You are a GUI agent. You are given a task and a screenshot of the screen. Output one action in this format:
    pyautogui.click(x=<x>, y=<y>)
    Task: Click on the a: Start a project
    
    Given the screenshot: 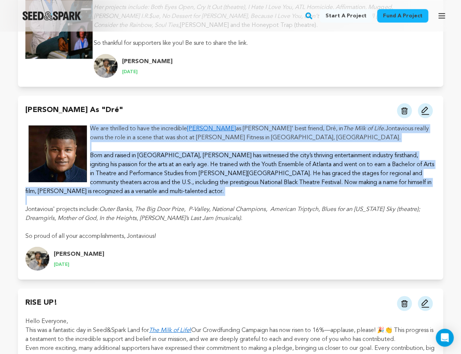 What is the action you would take?
    pyautogui.click(x=346, y=16)
    